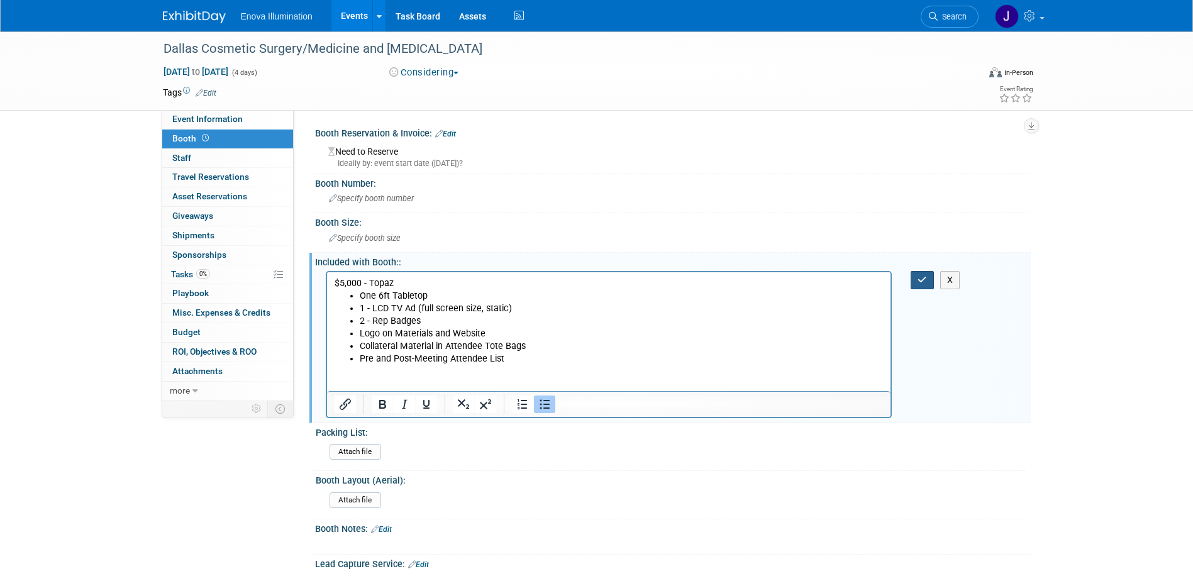 The height and width of the screenshot is (581, 1193). What do you see at coordinates (673, 132) in the screenshot?
I see `div: Booth Reservation & Invoice:` at bounding box center [673, 132].